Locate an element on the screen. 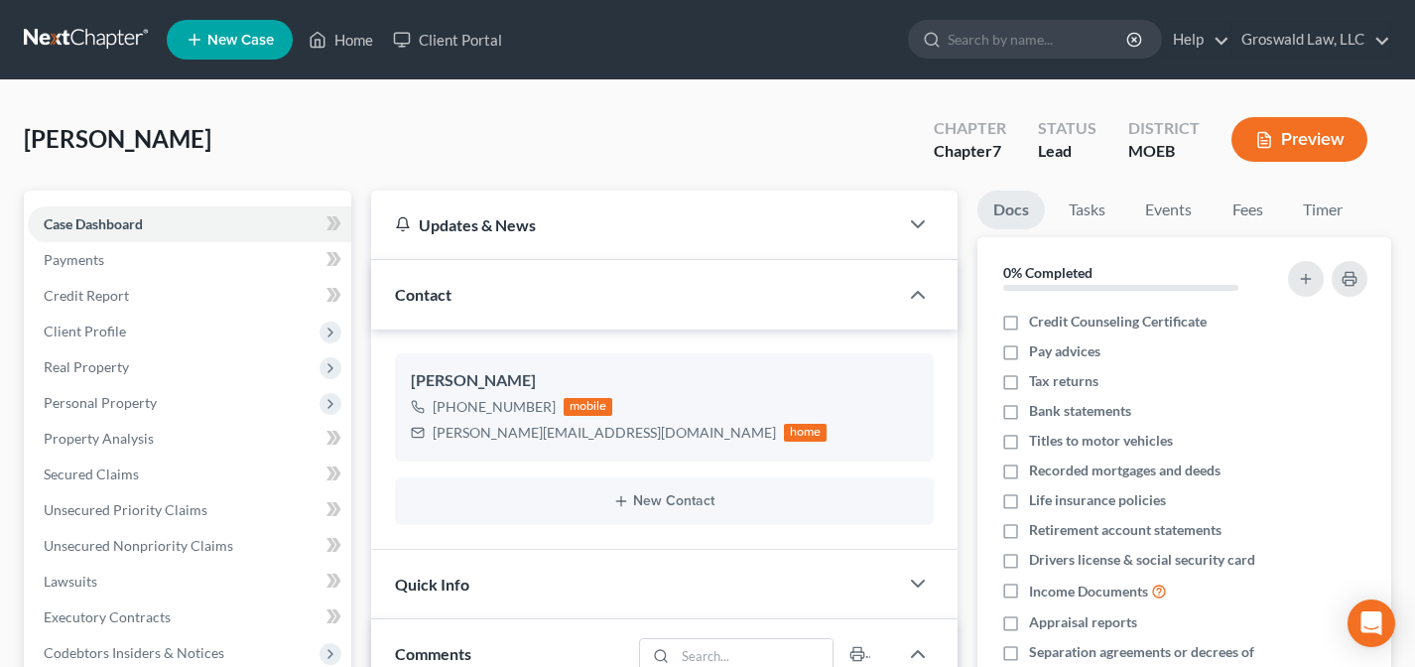 The width and height of the screenshot is (1415, 667). span: Personal Property is located at coordinates (100, 402).